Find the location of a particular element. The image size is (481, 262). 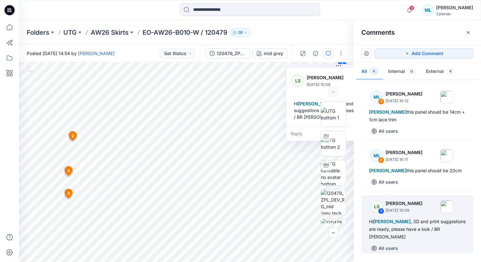

button: Details is located at coordinates (315, 53).